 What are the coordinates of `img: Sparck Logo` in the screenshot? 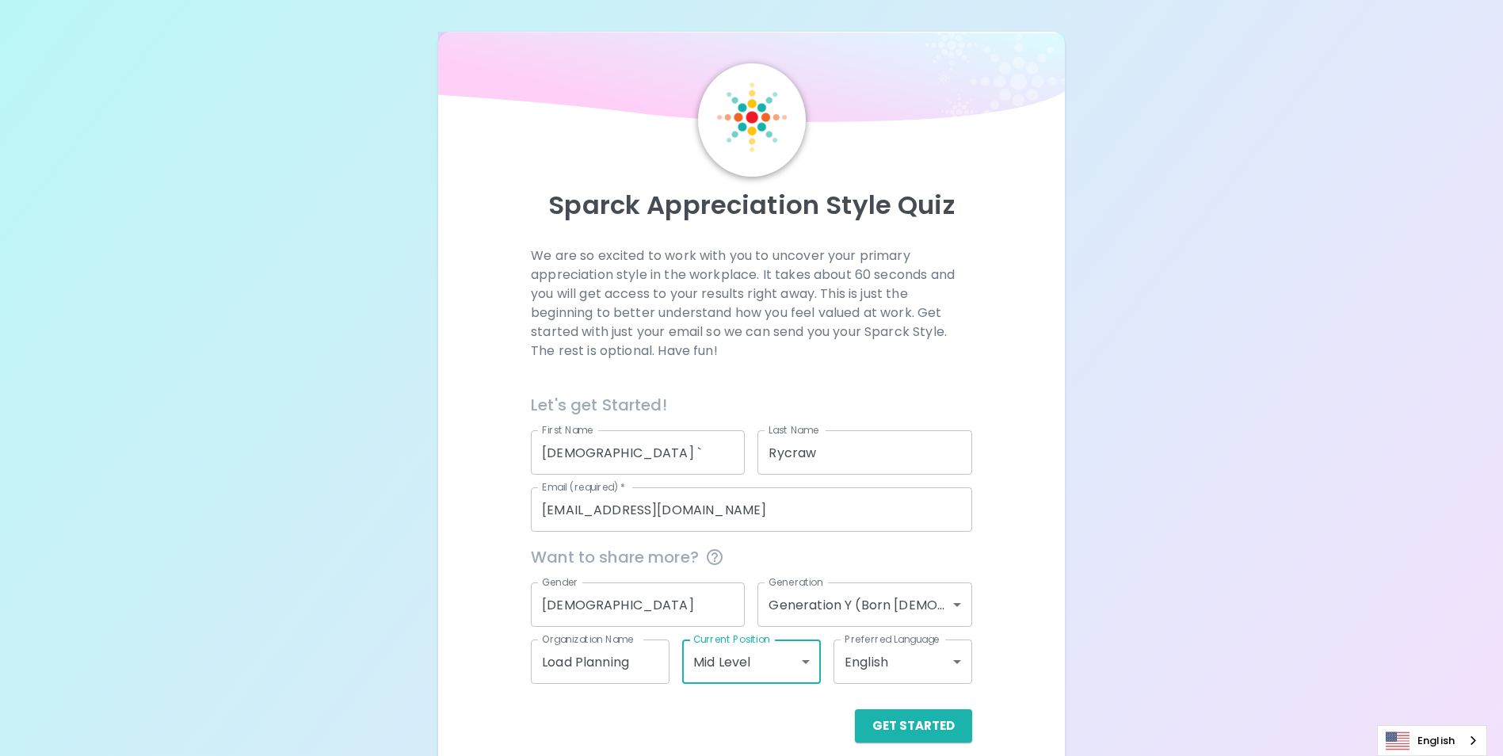 It's located at (752, 117).